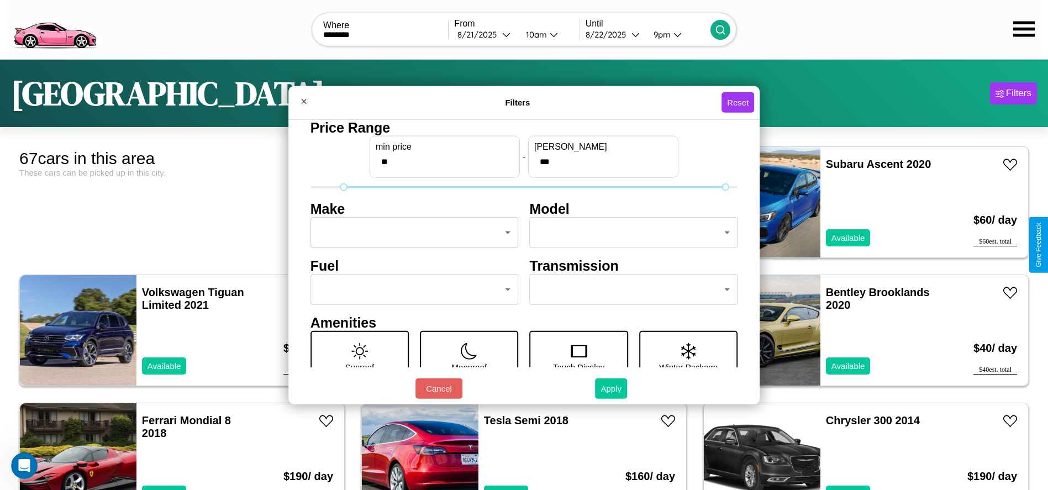 Image resolution: width=1048 pixels, height=490 pixels. Describe the element at coordinates (360, 366) in the screenshot. I see `p: Sunroof` at that location.